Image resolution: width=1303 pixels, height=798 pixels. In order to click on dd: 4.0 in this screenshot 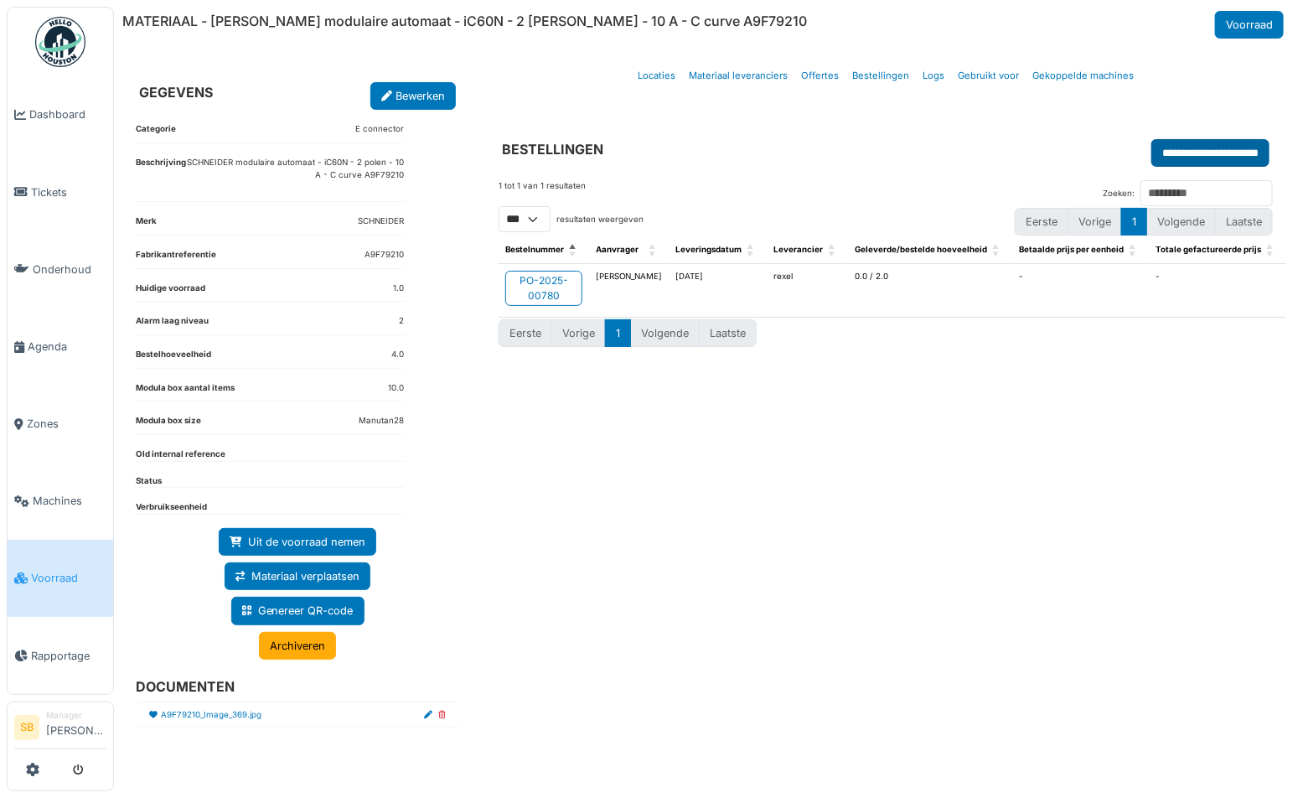, I will do `click(397, 354)`.